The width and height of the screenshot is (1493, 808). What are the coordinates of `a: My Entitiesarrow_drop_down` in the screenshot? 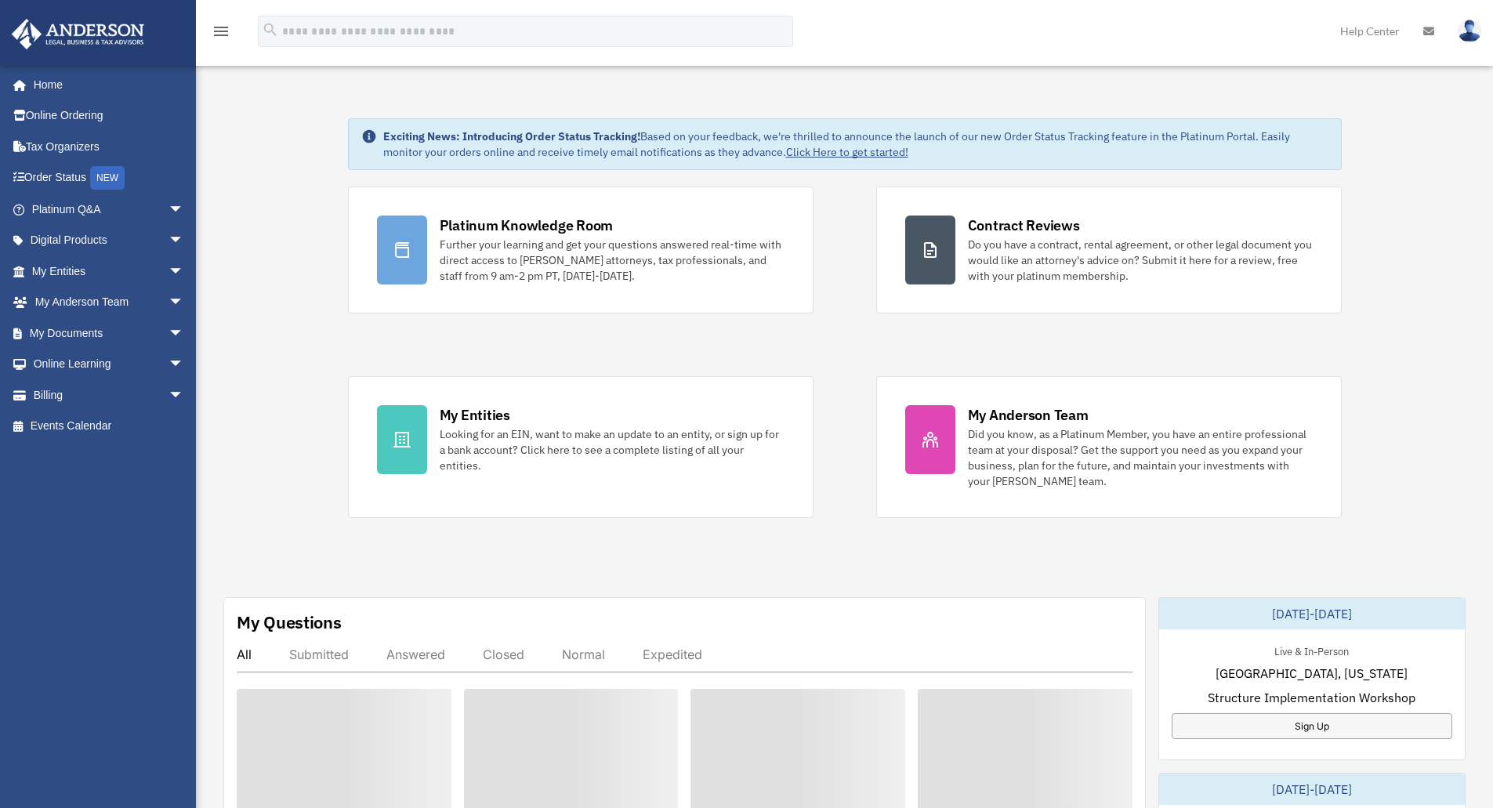 It's located at (109, 271).